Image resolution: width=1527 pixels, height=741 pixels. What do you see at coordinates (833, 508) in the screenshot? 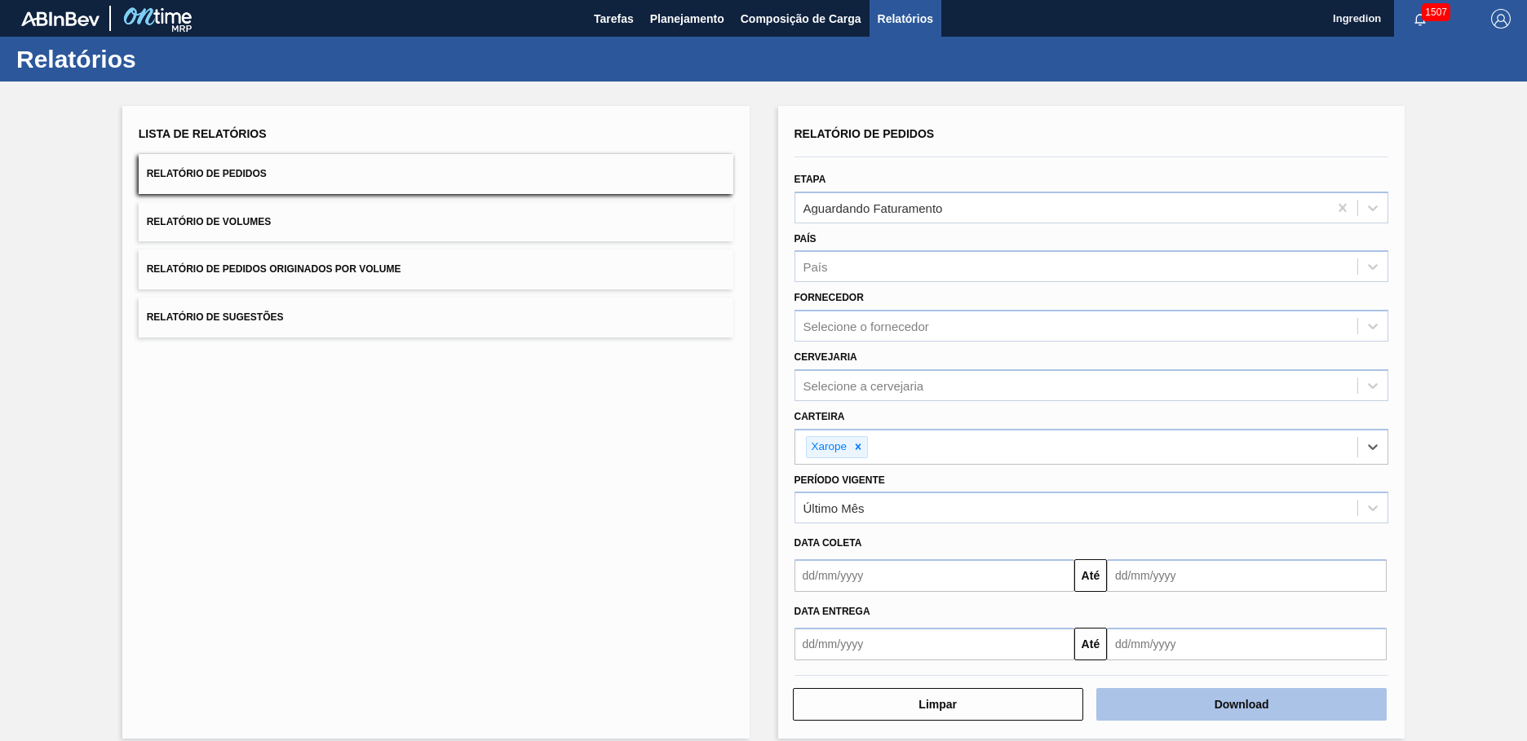
I see `div: Último Mês` at bounding box center [833, 508].